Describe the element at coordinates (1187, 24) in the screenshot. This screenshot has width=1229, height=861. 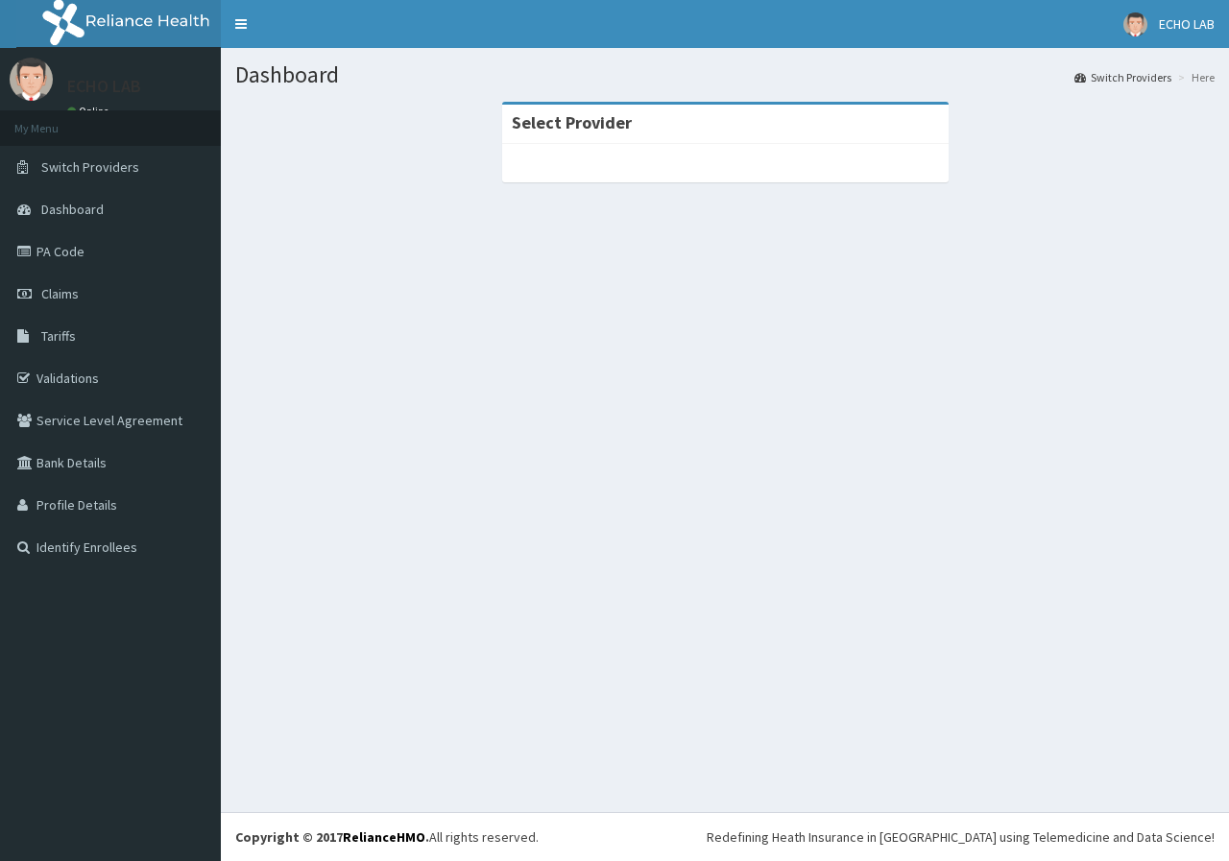
I see `span: ECHO LAB` at that location.